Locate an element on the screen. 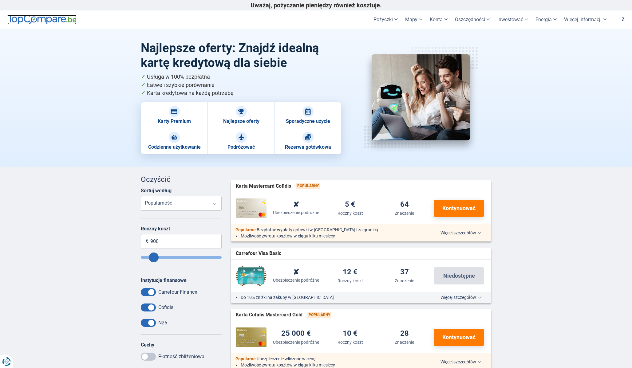  a: Oszczędności is located at coordinates (472, 19).